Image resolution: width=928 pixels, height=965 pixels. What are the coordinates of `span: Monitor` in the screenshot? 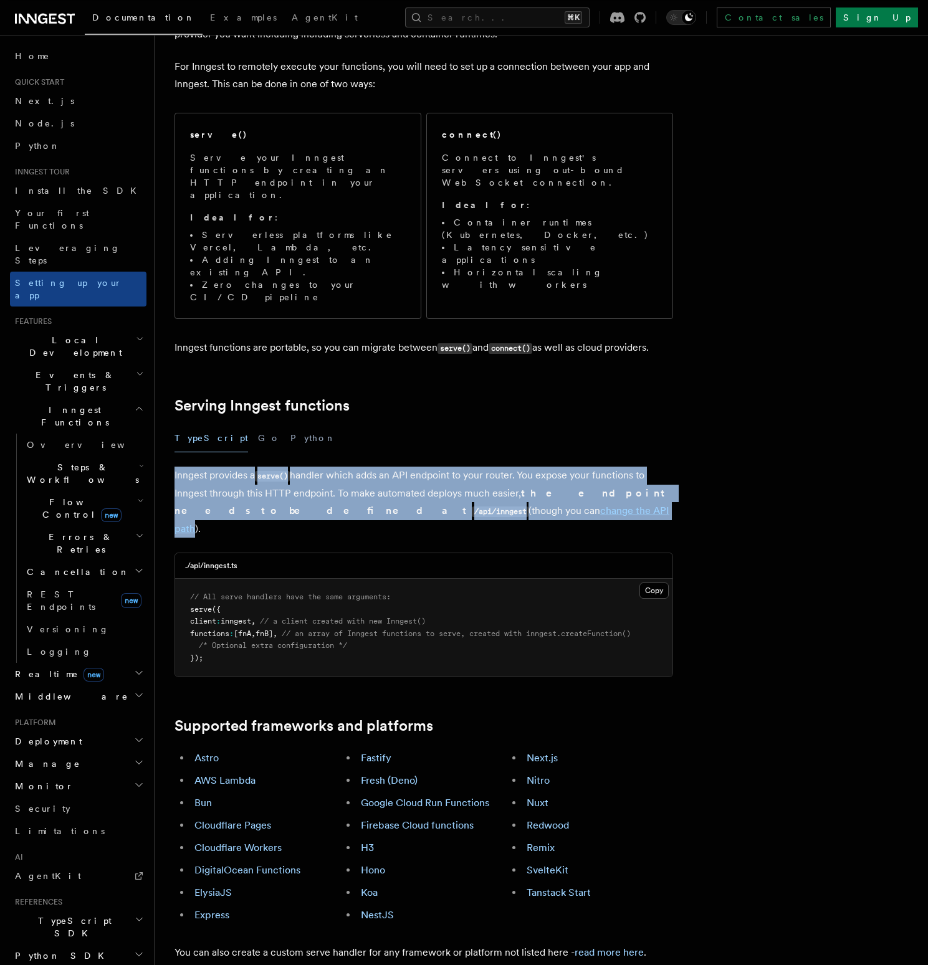 It's located at (42, 786).